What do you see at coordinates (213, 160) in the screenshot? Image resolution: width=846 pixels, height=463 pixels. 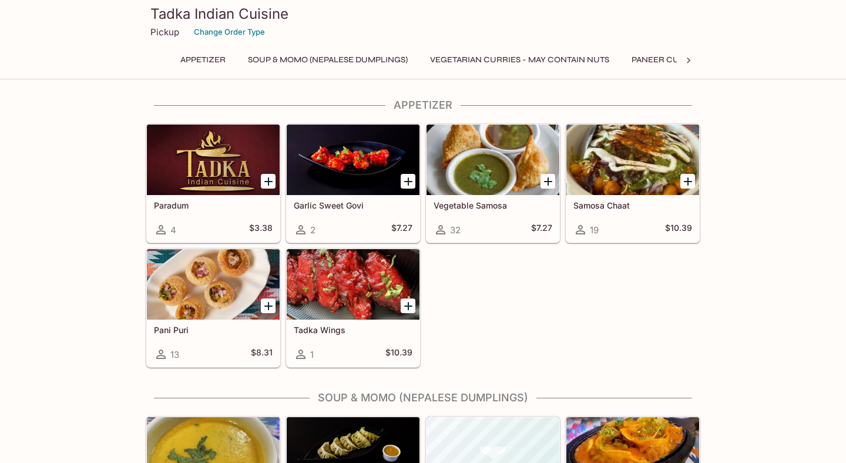 I see `div: Paradum` at bounding box center [213, 160].